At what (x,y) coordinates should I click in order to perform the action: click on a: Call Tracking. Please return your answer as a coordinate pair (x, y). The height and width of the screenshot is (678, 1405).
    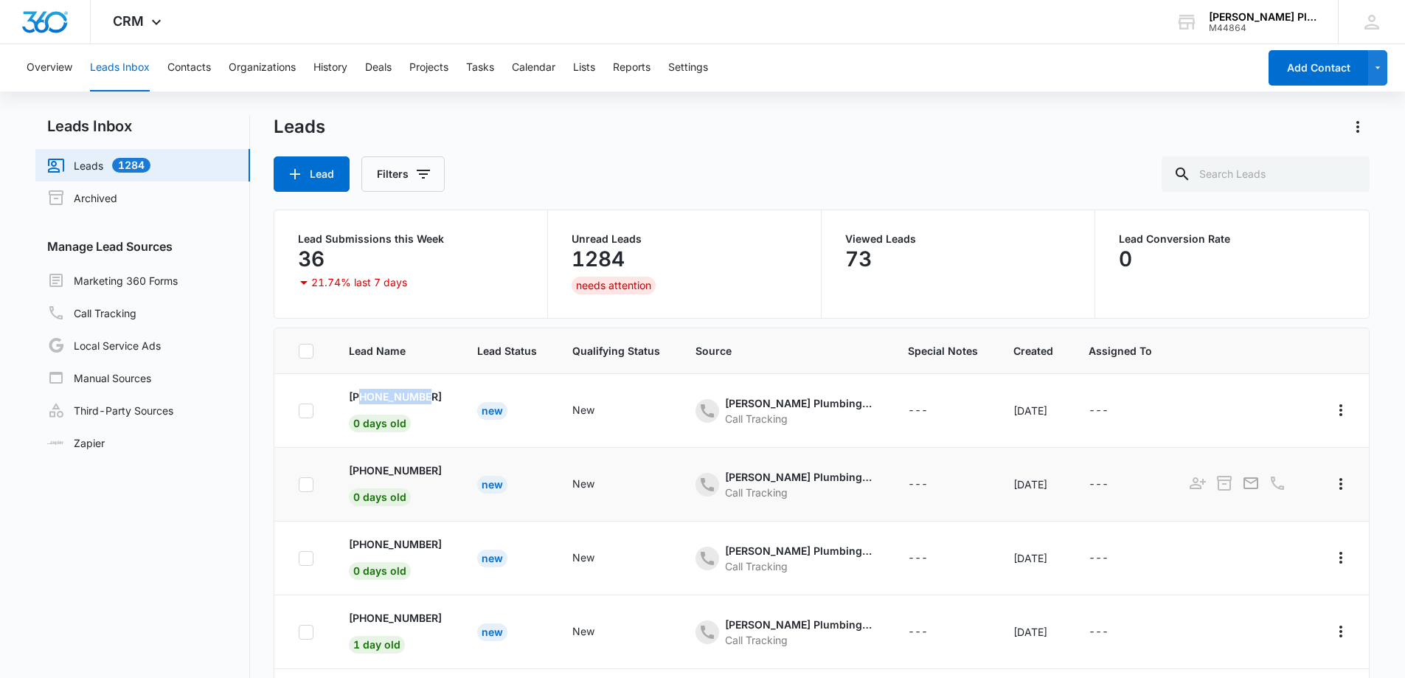
    Looking at the image, I should click on (91, 313).